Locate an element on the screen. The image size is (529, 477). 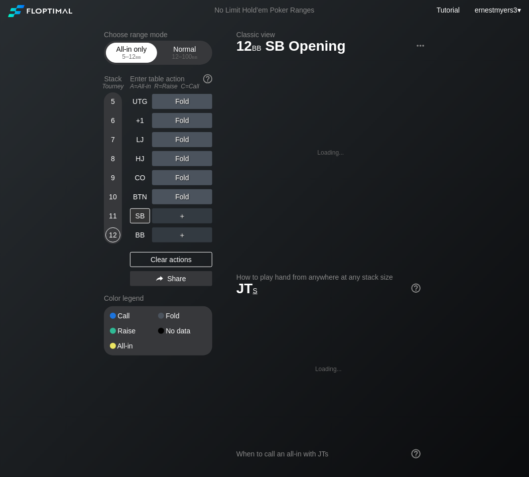
div: Call is located at coordinates (134, 316).